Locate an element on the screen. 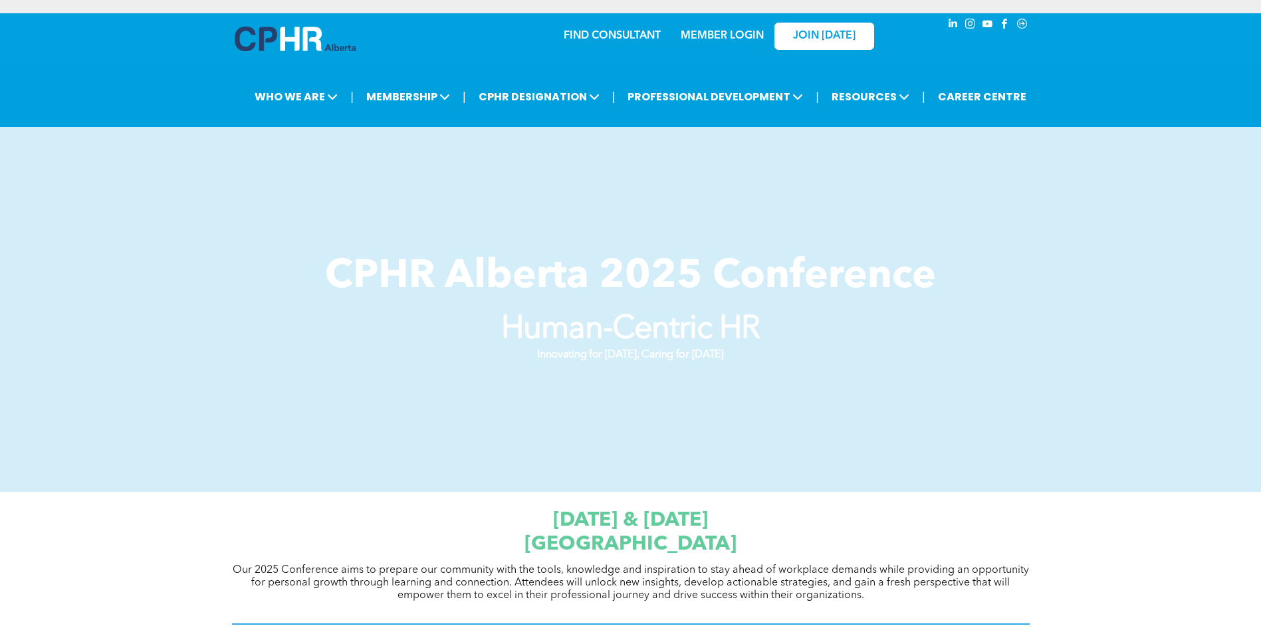  a: MEMBER LOGIN is located at coordinates (722, 36).